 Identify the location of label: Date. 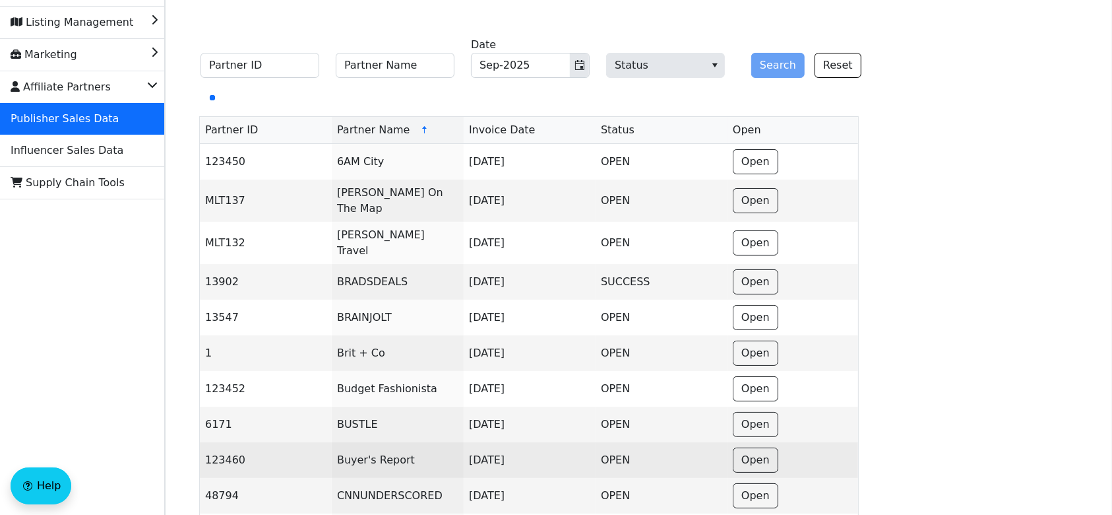
(484, 45).